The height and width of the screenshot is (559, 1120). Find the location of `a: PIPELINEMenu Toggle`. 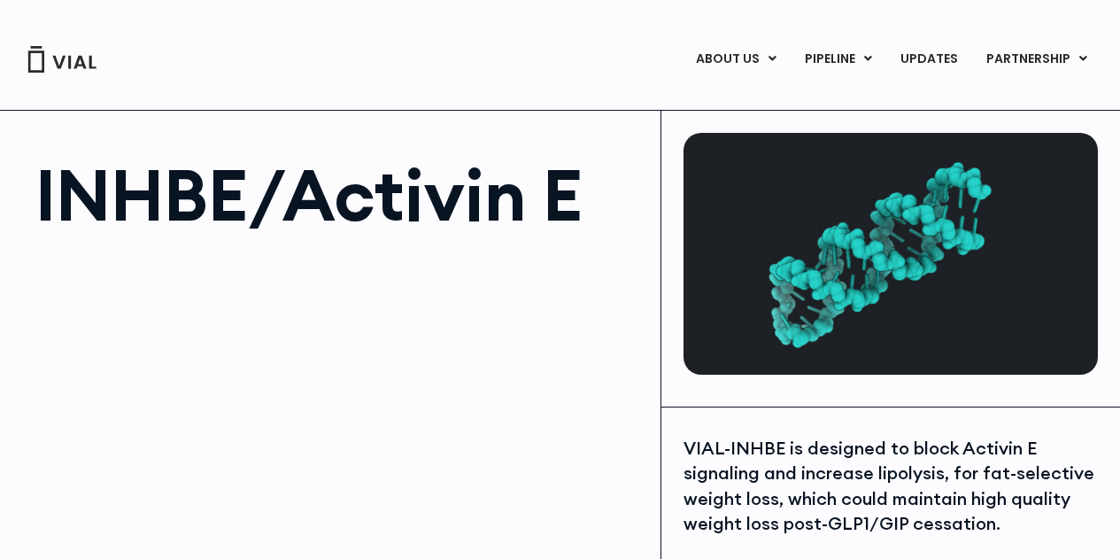

a: PIPELINEMenu Toggle is located at coordinates (838, 59).